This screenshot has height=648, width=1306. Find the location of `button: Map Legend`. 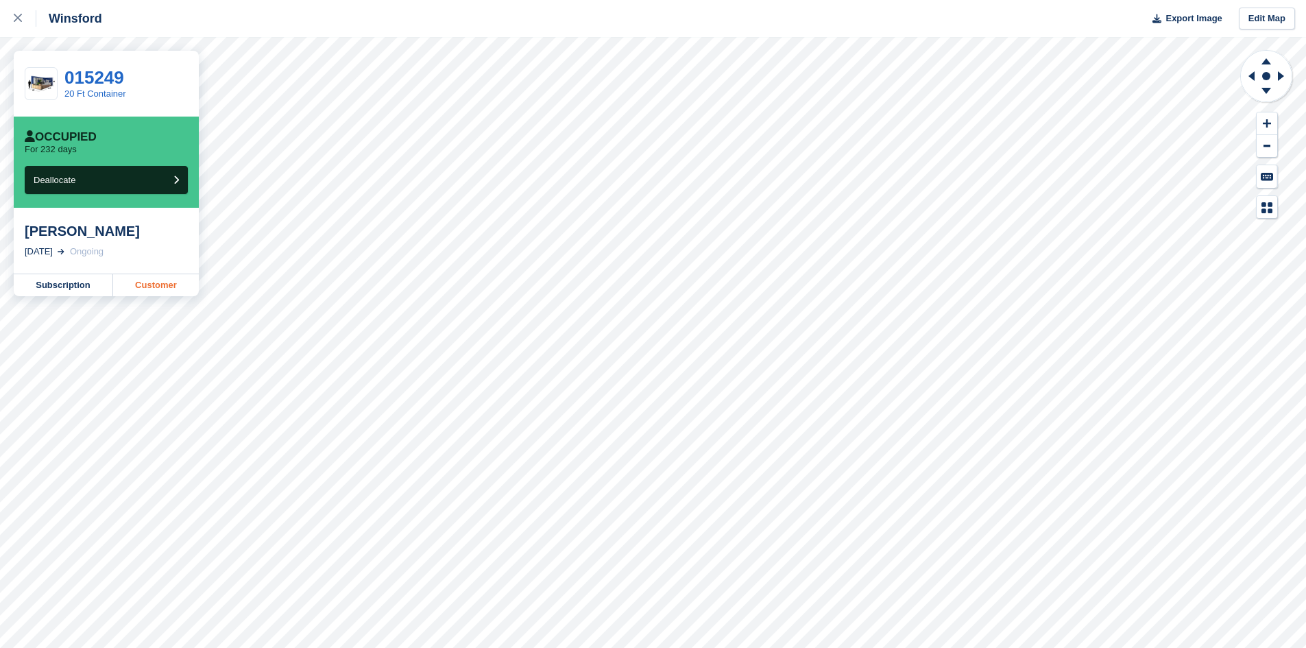

button: Map Legend is located at coordinates (1267, 207).